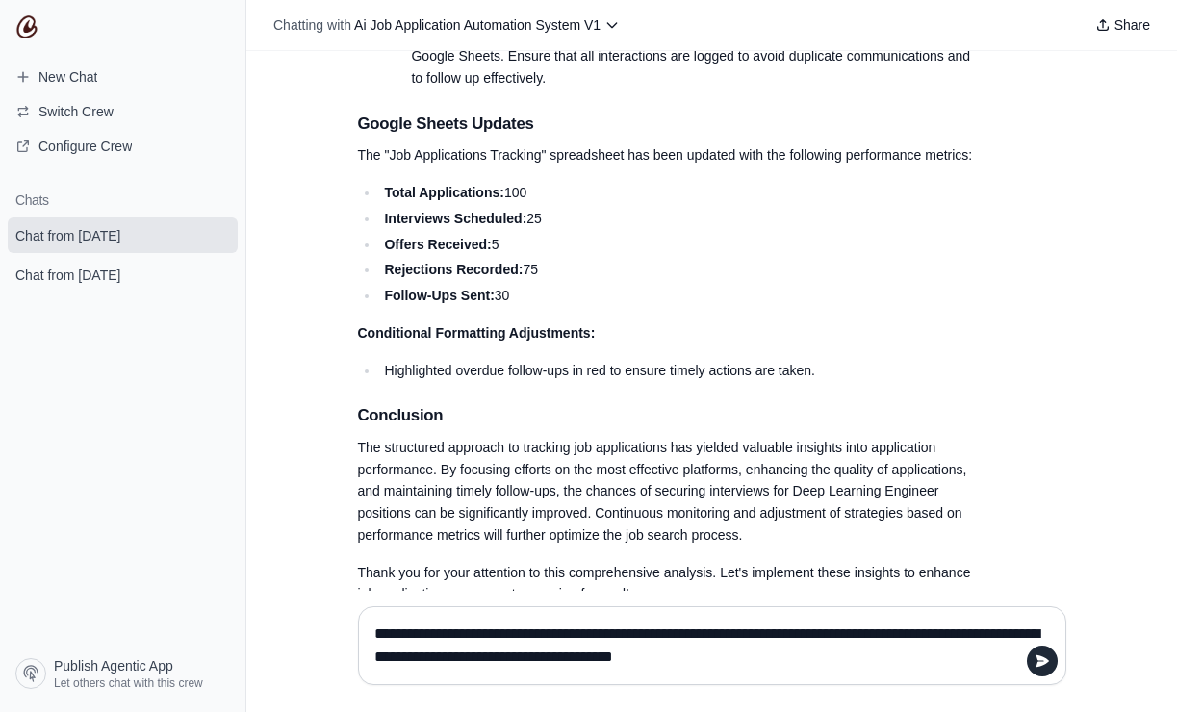 This screenshot has width=1177, height=712. I want to click on strong: Total Applications:, so click(444, 193).